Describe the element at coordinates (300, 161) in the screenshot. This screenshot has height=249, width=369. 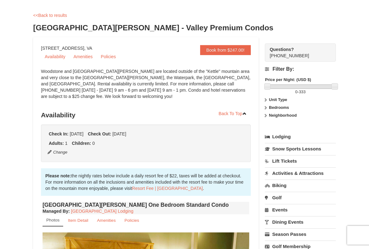
I see `a: Lift Tickets` at that location.